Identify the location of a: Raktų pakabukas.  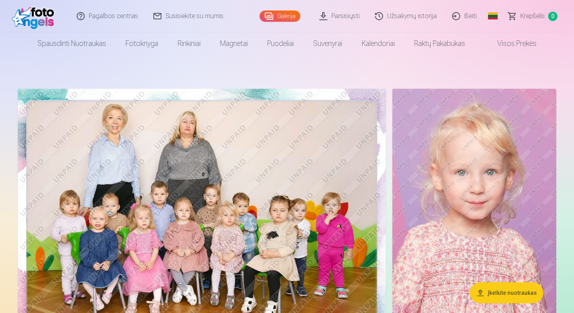
(439, 44).